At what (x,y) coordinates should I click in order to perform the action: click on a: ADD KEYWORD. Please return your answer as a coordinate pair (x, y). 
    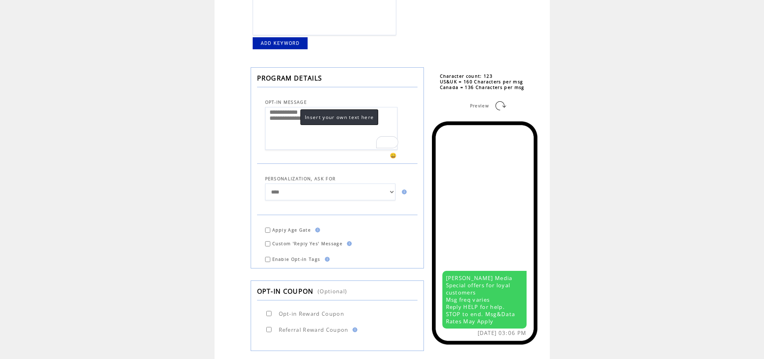
    Looking at the image, I should click on (280, 43).